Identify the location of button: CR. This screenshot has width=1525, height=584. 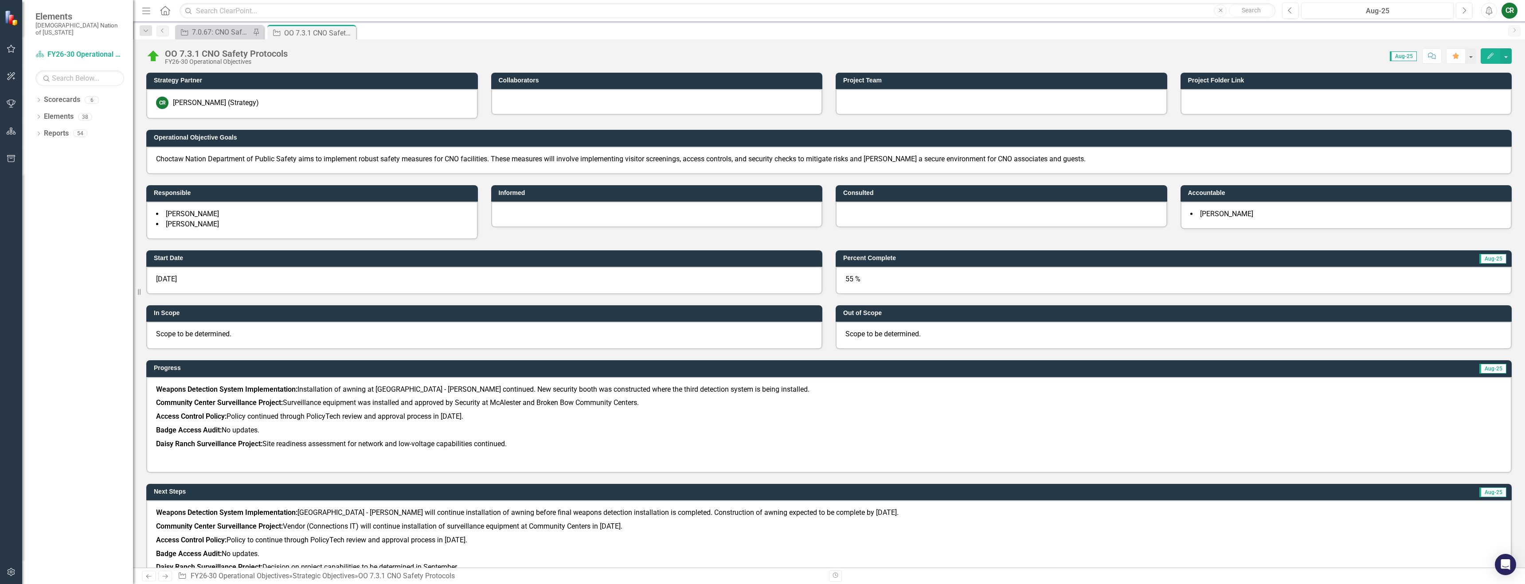
(1509, 11).